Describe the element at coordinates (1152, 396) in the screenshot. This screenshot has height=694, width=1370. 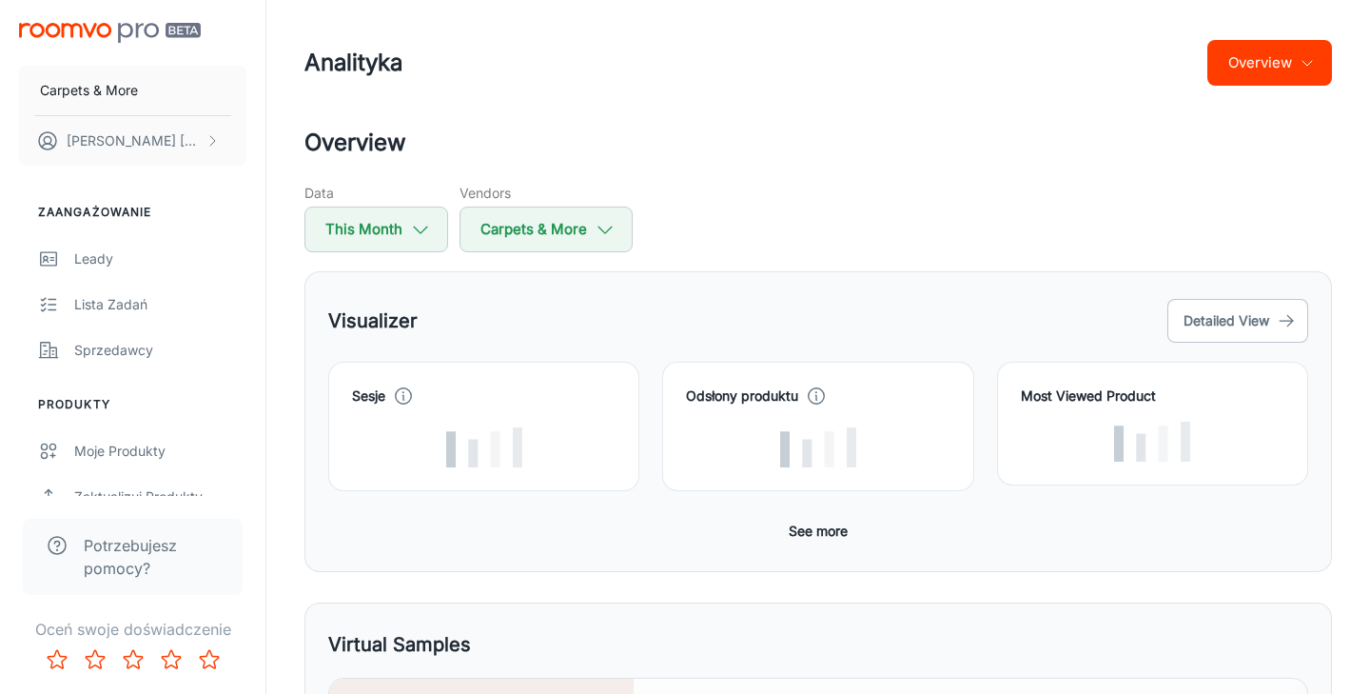
I see `h4: Most Viewed Product` at that location.